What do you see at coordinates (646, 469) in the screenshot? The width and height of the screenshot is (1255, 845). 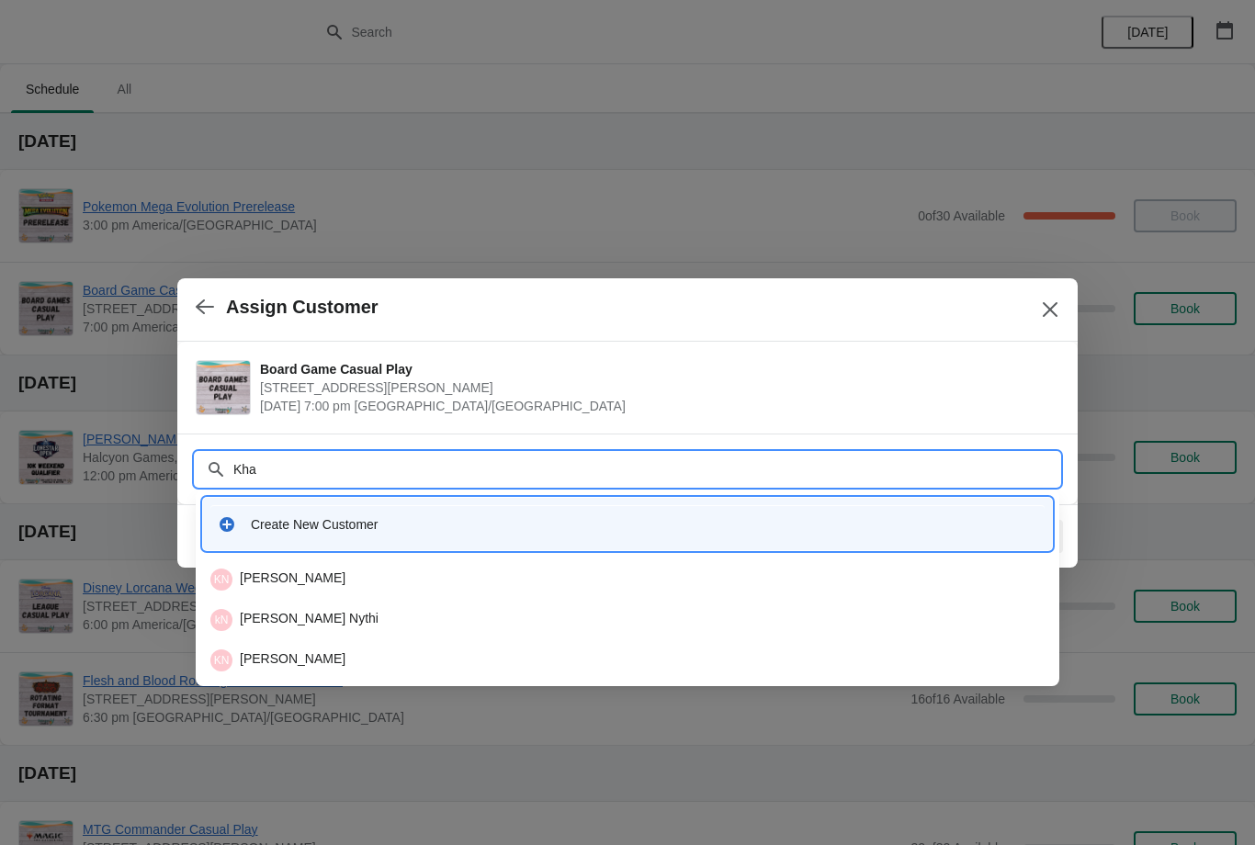 I see `input: Search customer name or email` at bounding box center [646, 469].